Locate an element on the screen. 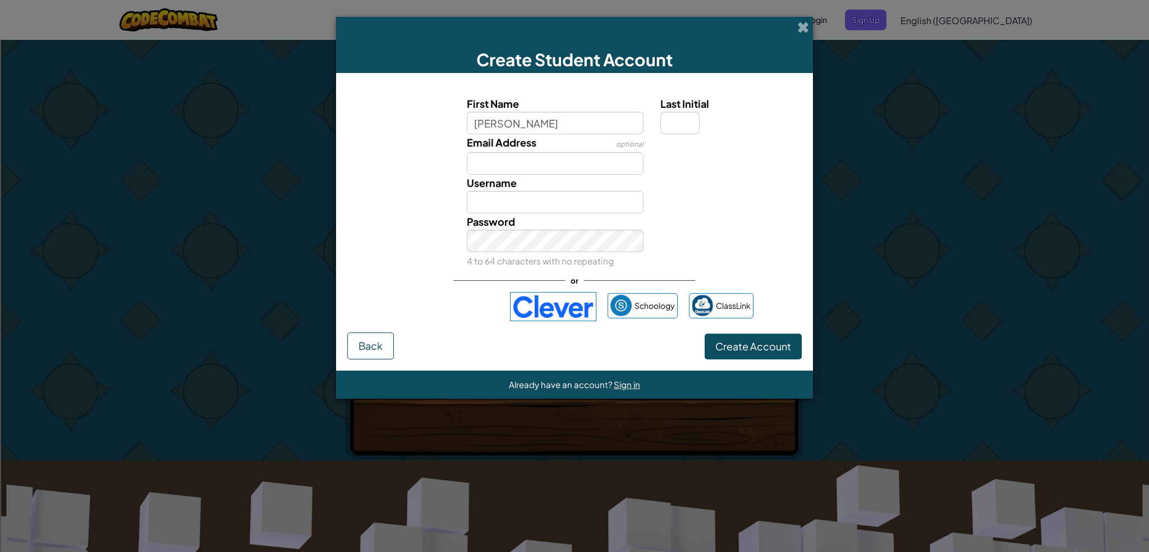 This screenshot has height=552, width=1149. span: Email Address is located at coordinates (502, 142).